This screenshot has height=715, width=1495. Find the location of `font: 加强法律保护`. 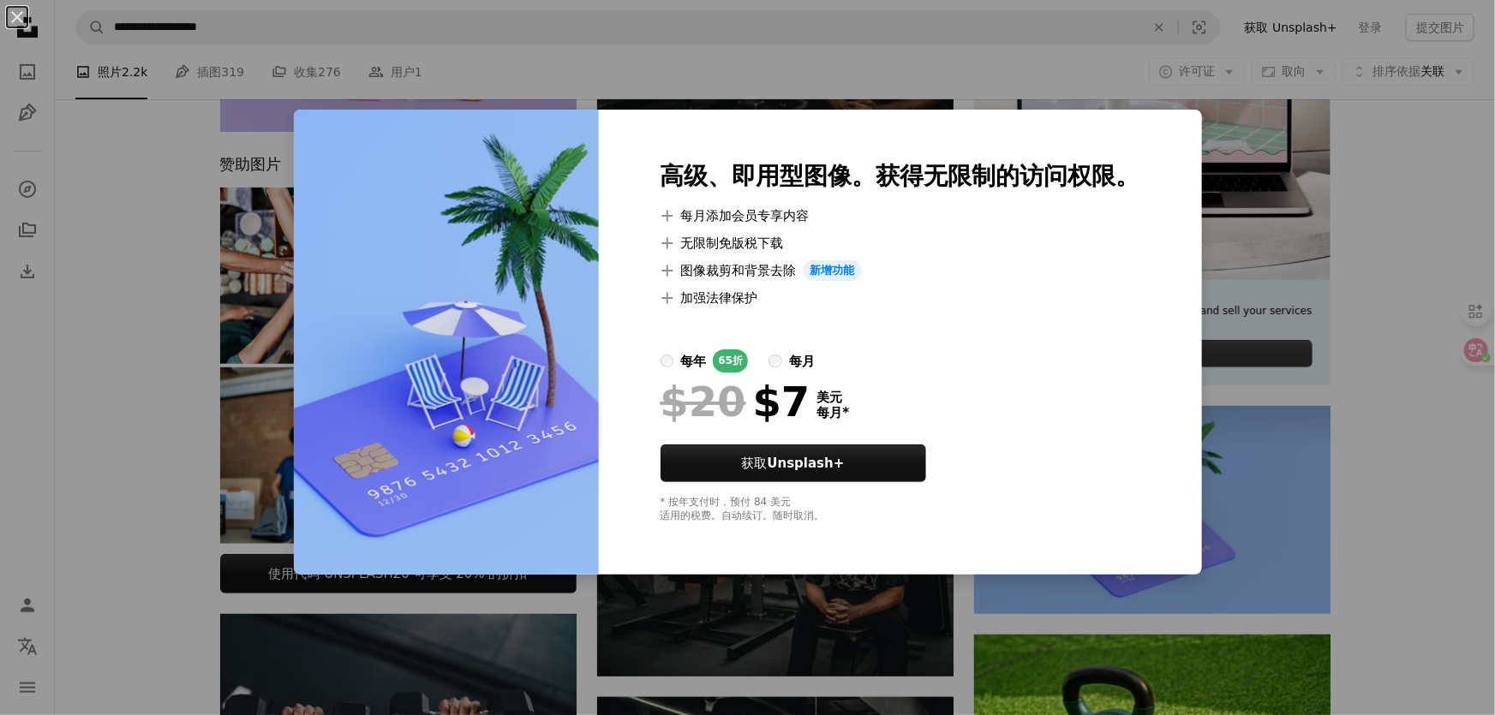

font: 加强法律保护 is located at coordinates (720, 298).